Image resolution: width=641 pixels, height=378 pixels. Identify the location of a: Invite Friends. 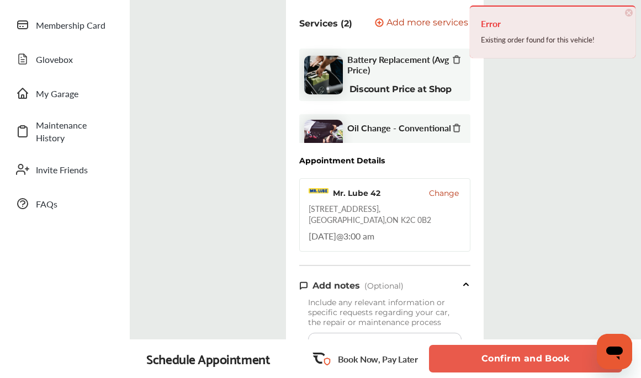
(64, 169).